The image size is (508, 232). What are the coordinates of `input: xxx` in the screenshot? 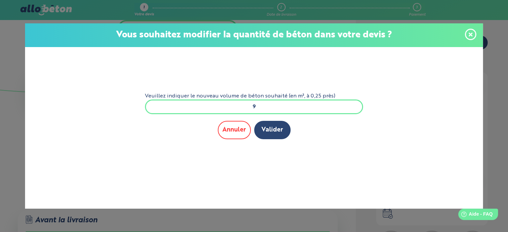 It's located at (254, 107).